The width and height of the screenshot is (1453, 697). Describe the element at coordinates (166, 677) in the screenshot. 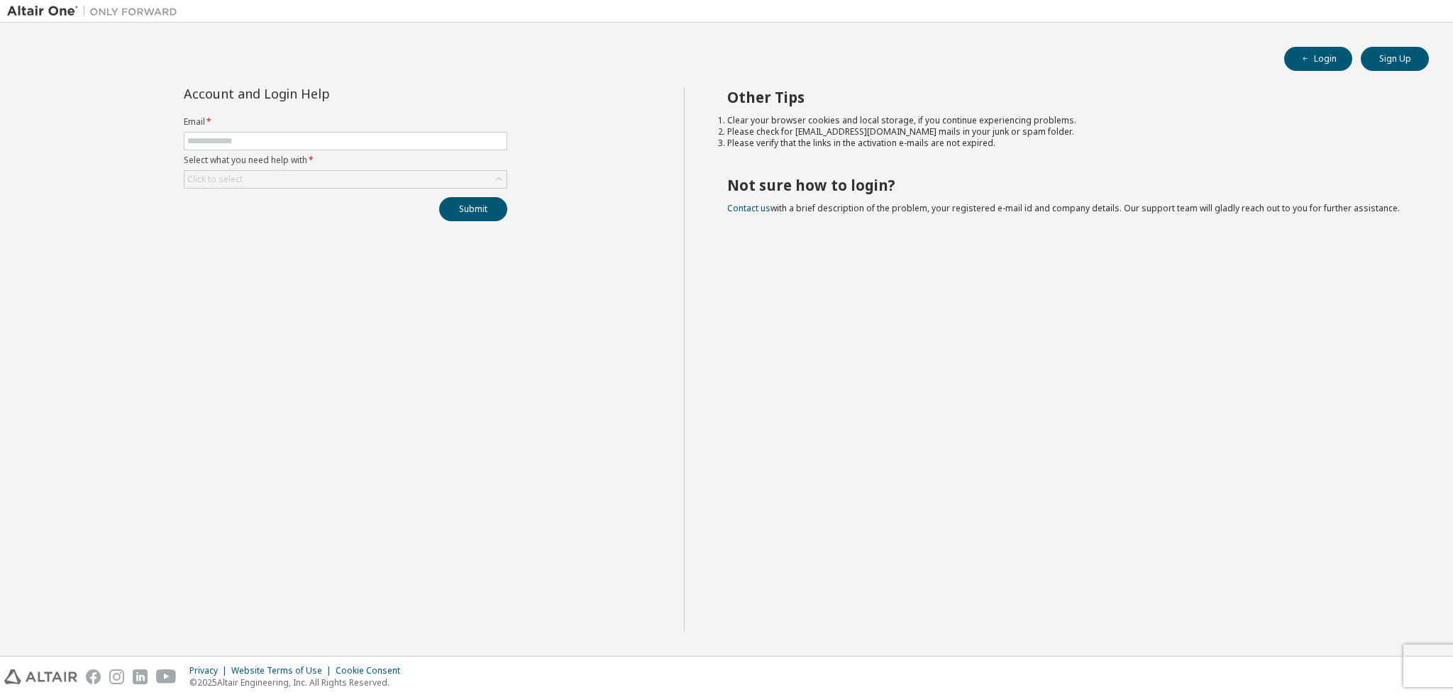

I see `img: youtube.svg` at that location.